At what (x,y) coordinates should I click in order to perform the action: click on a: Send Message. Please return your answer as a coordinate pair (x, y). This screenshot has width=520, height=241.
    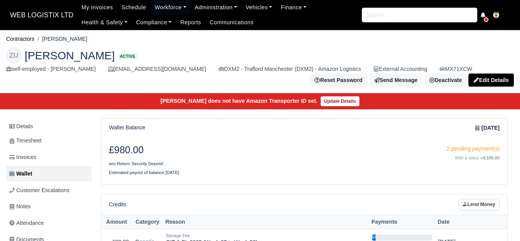
    Looking at the image, I should click on (395, 80).